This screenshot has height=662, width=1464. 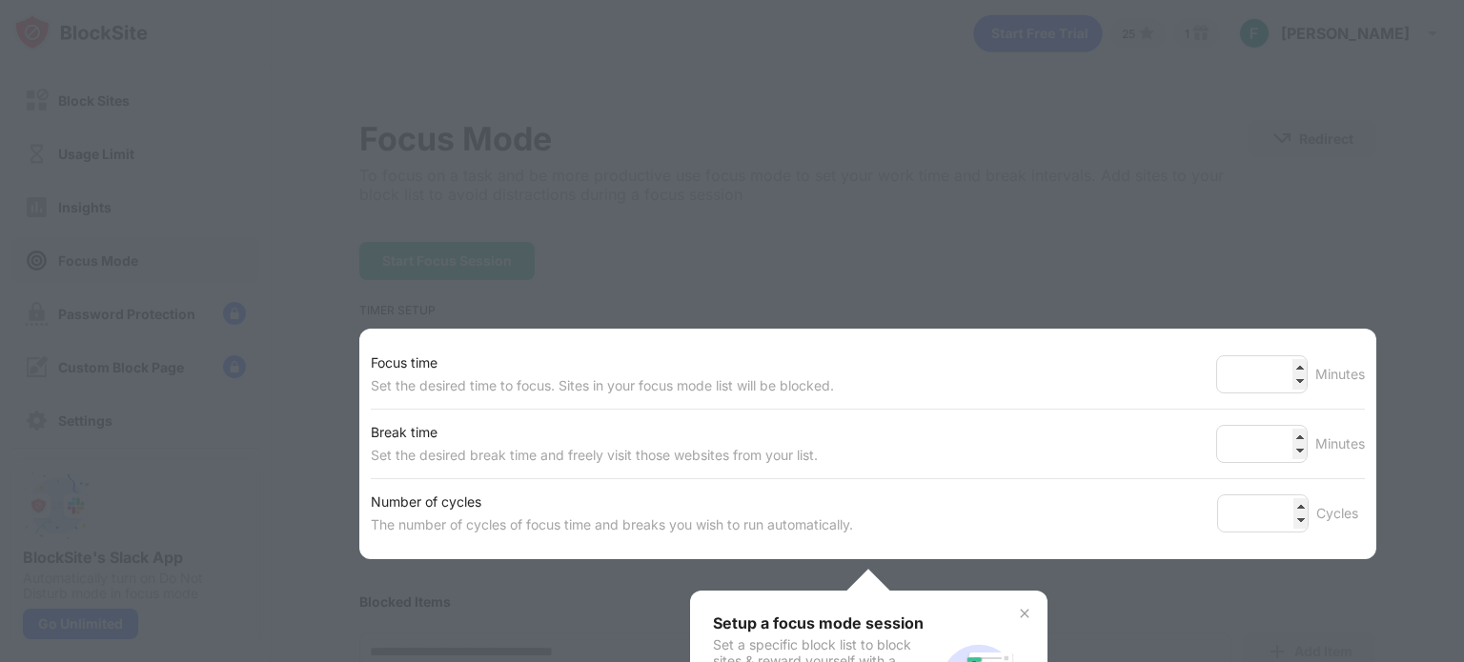 I want to click on div: The number of cycles of focus time and breaks you wish to run automatically., so click(x=612, y=525).